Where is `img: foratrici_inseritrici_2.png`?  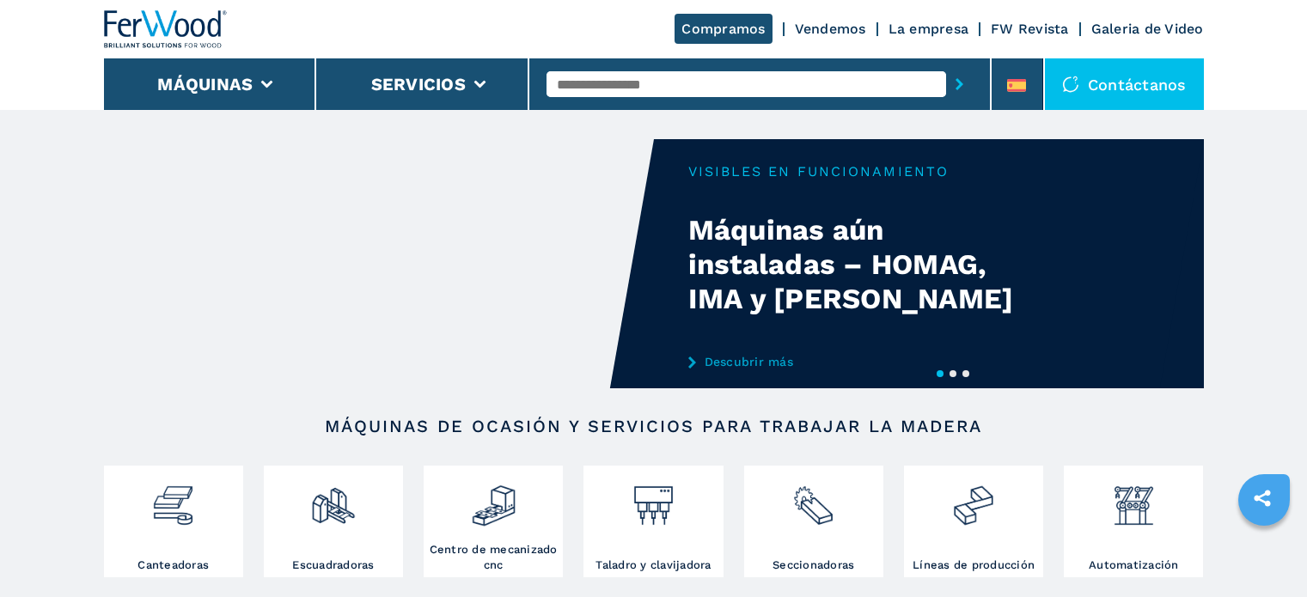
img: foratrici_inseritrici_2.png is located at coordinates (653, 499).